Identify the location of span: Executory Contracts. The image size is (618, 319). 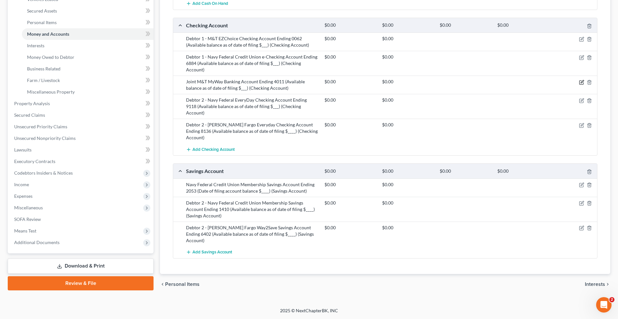
(35, 161).